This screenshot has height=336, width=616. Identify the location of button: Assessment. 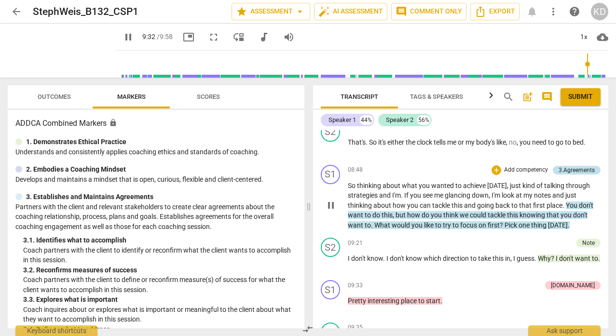
(270, 12).